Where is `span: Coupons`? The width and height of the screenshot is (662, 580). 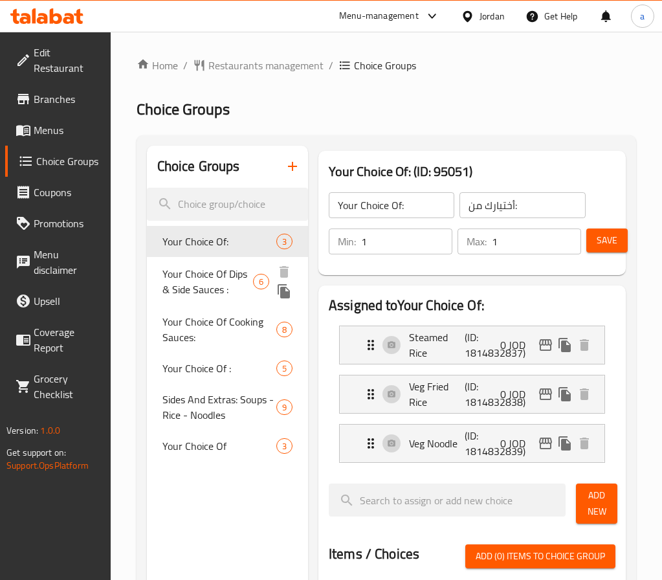 span: Coupons is located at coordinates (67, 192).